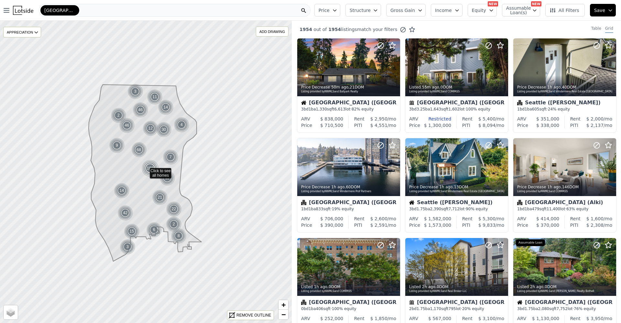  I want to click on span: Income, so click(443, 10).